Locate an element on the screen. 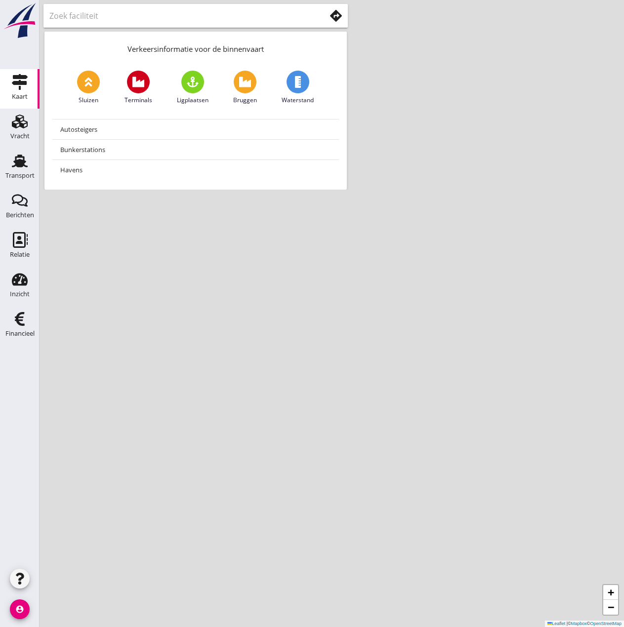  span: Bruggen is located at coordinates (245, 100).